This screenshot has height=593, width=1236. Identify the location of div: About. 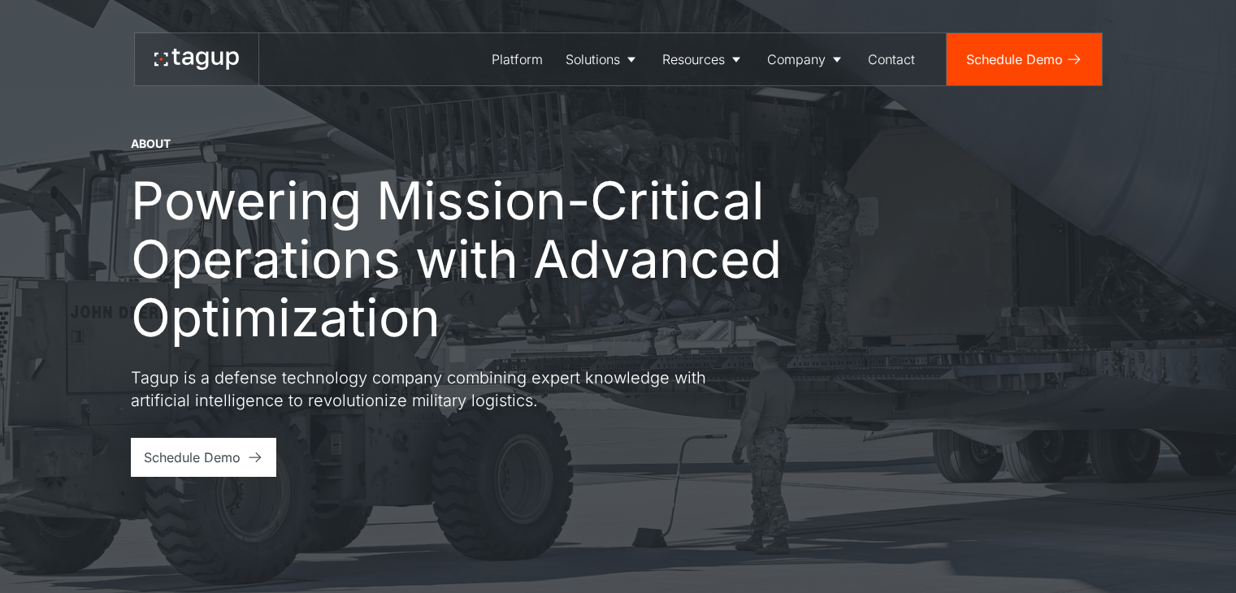
(150, 144).